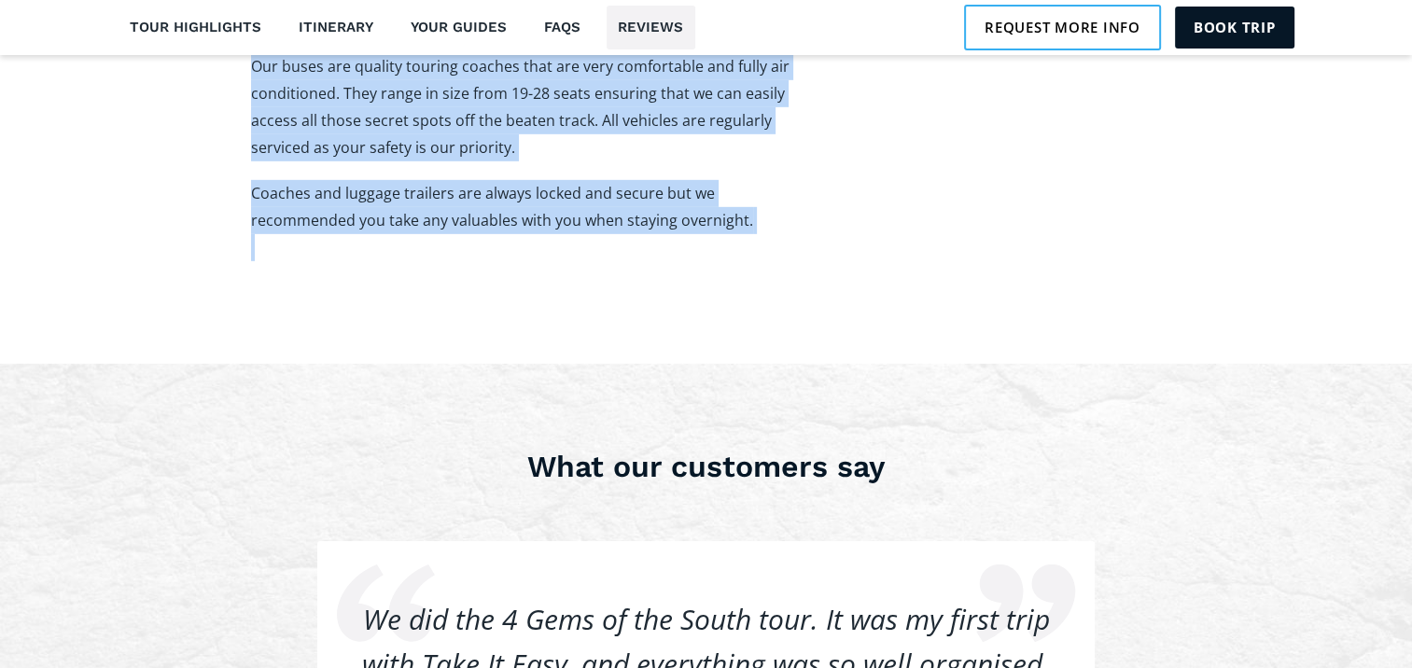  What do you see at coordinates (524, 107) in the screenshot?
I see `p: Our buses are quality touring coaches that are very comfortable and fully air conditioned. They r...` at bounding box center [524, 107].